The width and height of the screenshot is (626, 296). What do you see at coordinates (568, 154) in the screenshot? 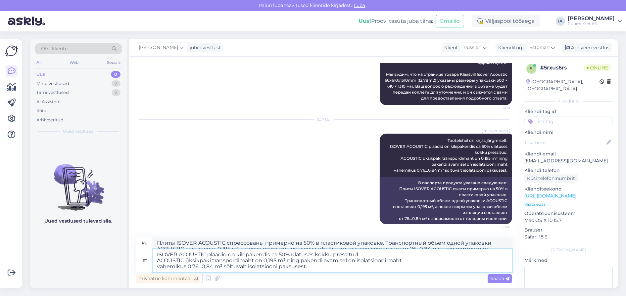
I see `p: Kliendi email` at bounding box center [568, 154].